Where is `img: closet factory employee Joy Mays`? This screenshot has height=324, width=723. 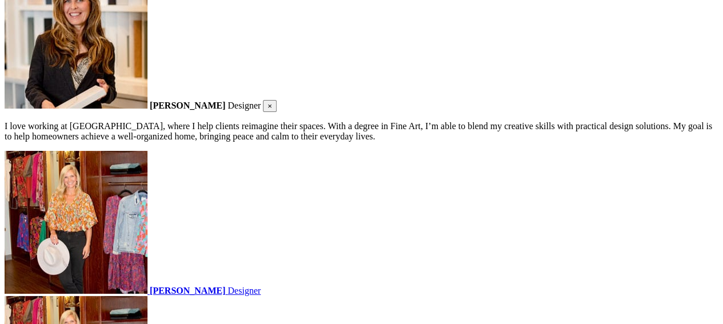
img: closet factory employee Joy Mays is located at coordinates (76, 222).